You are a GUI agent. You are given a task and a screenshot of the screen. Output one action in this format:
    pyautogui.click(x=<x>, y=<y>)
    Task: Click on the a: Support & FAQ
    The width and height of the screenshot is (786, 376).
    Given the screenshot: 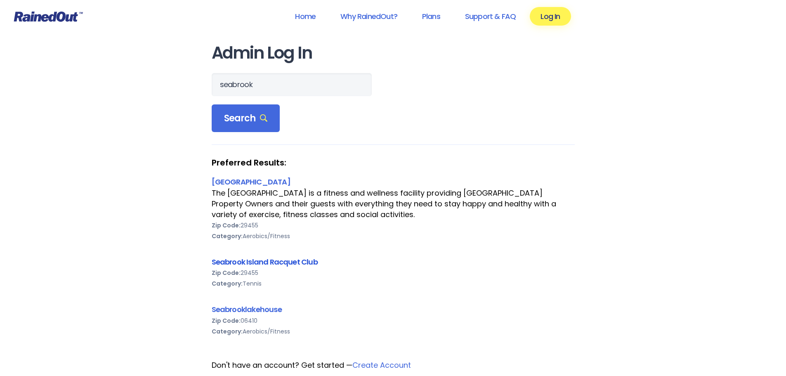 What is the action you would take?
    pyautogui.click(x=490, y=16)
    